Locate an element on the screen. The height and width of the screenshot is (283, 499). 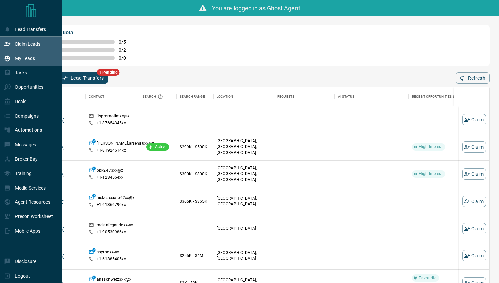
button: Refresh is located at coordinates (472, 78).